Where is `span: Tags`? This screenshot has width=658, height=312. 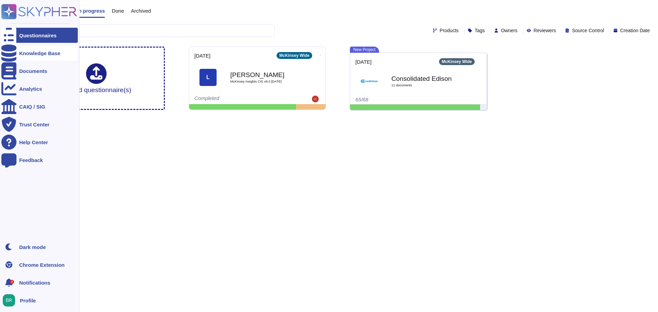
span: Tags is located at coordinates (480, 30).